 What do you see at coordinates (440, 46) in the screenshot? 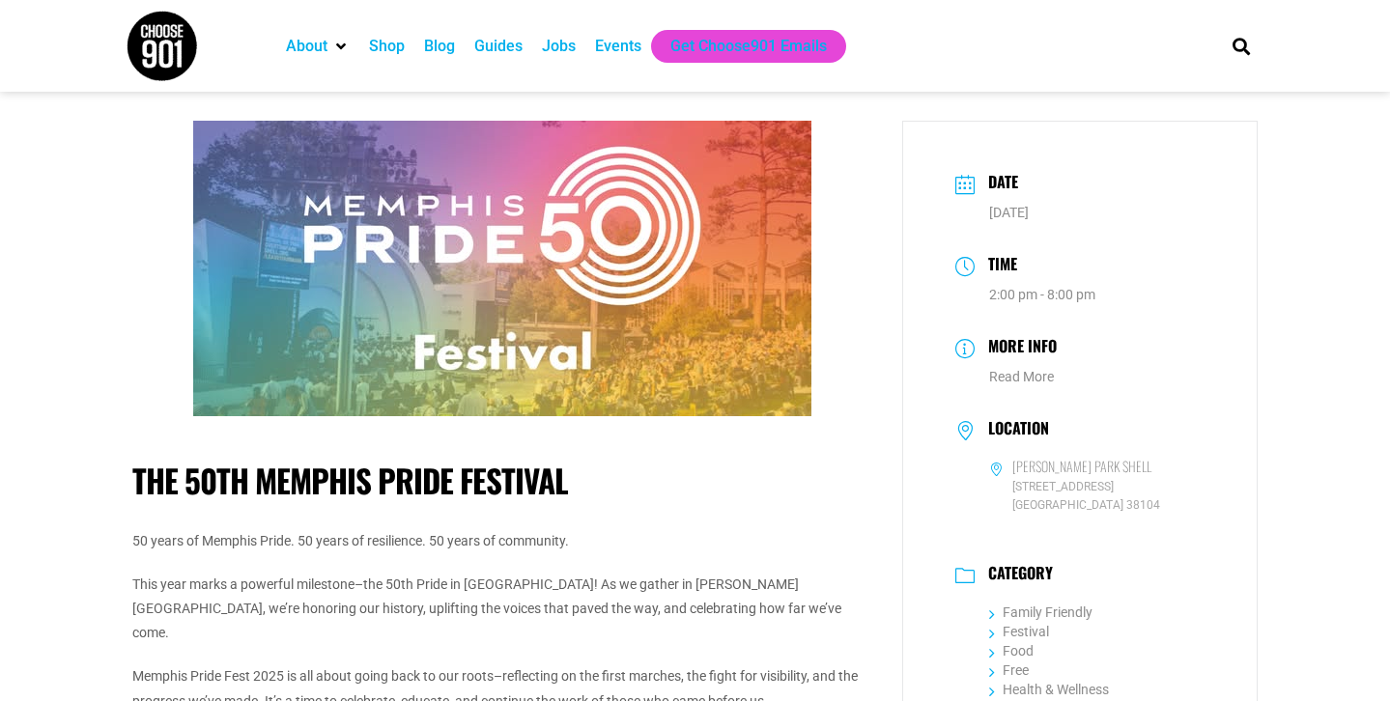
I see `a: Blog` at bounding box center [440, 46].